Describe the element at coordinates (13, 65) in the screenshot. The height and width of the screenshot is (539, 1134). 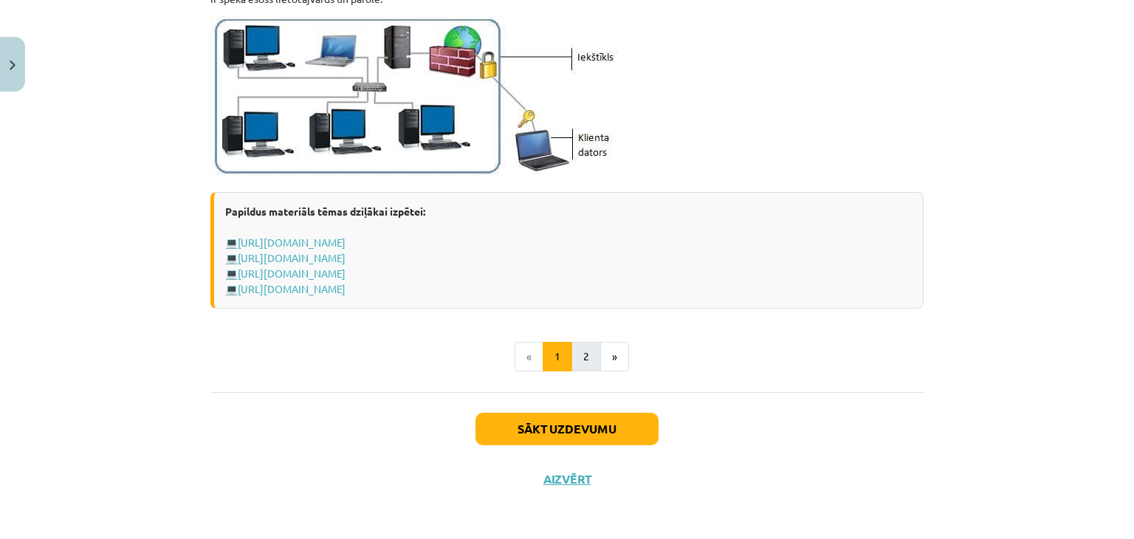
I see `img: icon-close-lesson-0947bae3869378f0d4975bcd49f059093ad1ed9edebbc8119c70593378902aed.svg` at that location.